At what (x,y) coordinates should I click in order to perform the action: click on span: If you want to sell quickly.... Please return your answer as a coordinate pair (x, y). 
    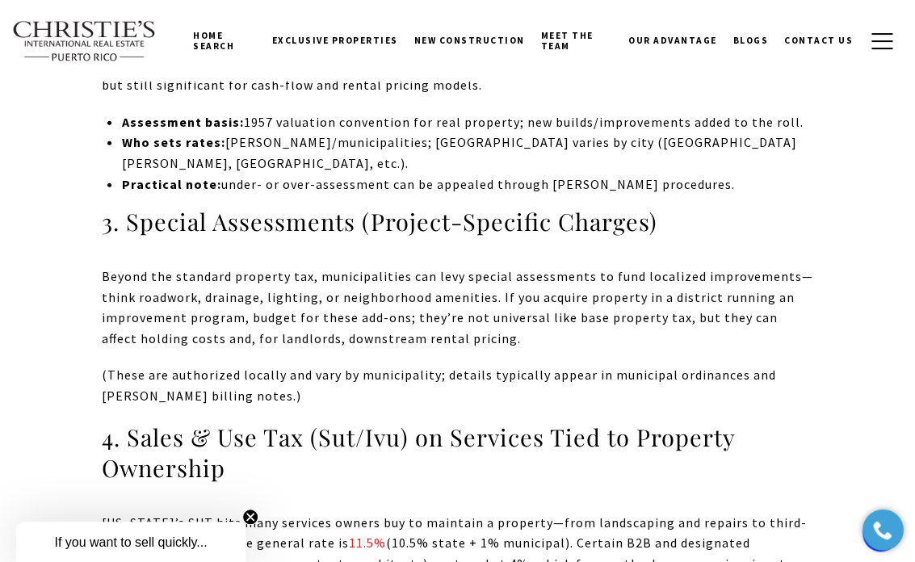
    Looking at the image, I should click on (130, 542).